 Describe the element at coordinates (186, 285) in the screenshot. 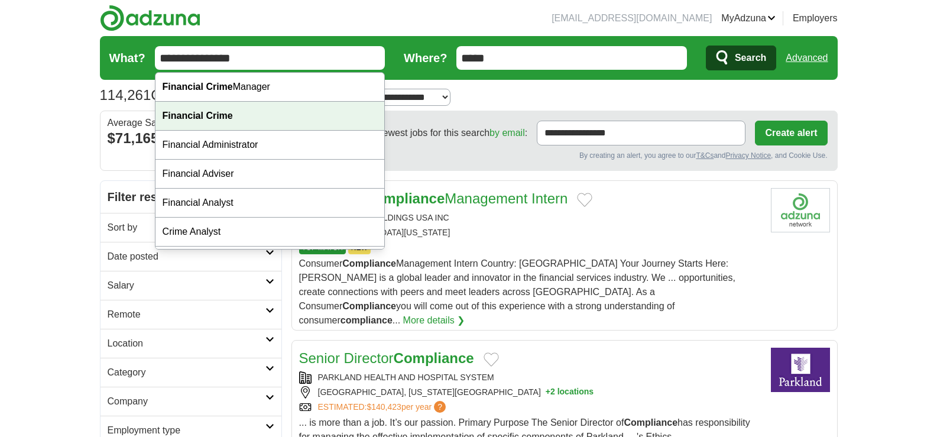

I see `h2: Salary` at that location.